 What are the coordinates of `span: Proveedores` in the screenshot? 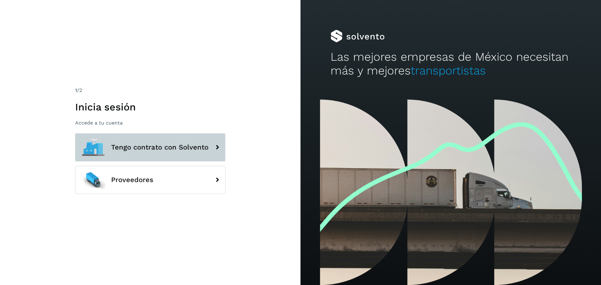 It's located at (132, 180).